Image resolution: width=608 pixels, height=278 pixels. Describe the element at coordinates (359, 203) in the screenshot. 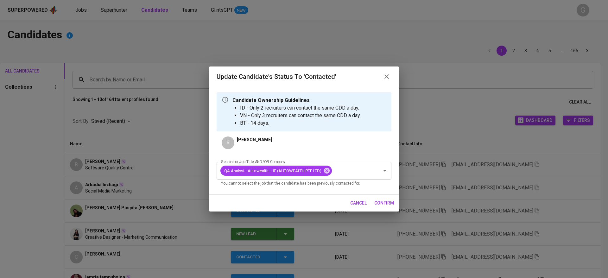

I see `span: cancel` at that location.